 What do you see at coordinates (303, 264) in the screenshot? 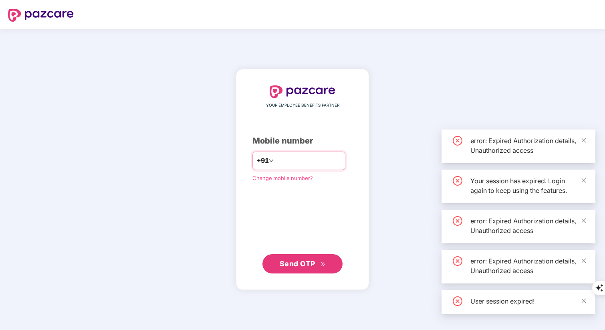
I see `button: Send OTPdouble-right` at bounding box center [303, 264].